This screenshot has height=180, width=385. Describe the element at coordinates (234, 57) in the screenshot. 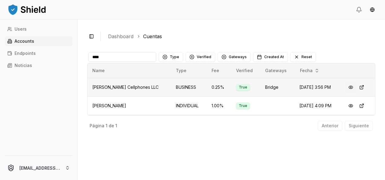

I see `button: Gateways` at that location.